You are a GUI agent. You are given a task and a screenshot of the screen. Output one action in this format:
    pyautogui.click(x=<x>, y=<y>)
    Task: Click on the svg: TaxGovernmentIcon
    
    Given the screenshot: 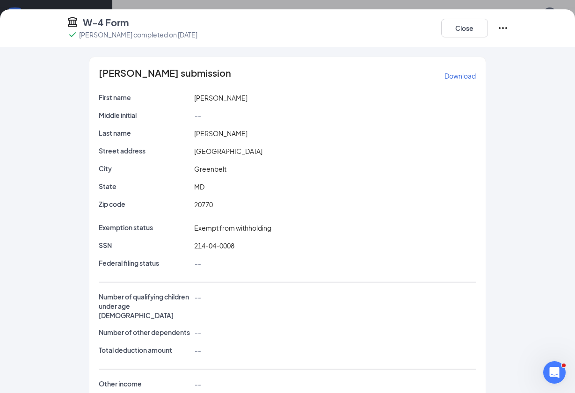 What is the action you would take?
    pyautogui.click(x=73, y=22)
    